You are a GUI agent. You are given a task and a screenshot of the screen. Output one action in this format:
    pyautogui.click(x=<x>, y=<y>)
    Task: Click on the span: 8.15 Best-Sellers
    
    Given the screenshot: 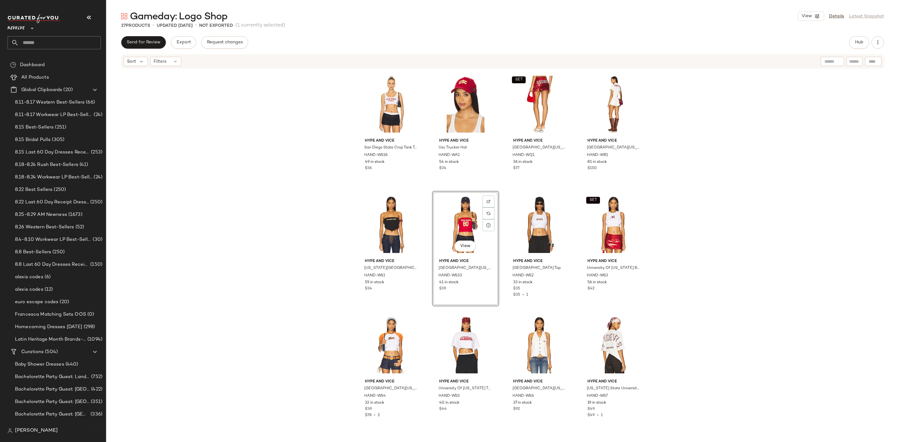 What is the action you would take?
    pyautogui.click(x=34, y=127)
    